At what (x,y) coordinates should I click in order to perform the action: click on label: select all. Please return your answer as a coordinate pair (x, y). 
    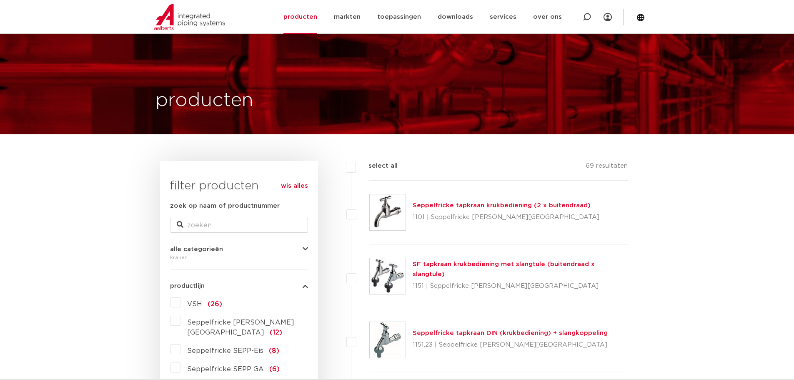
    Looking at the image, I should click on (377, 166).